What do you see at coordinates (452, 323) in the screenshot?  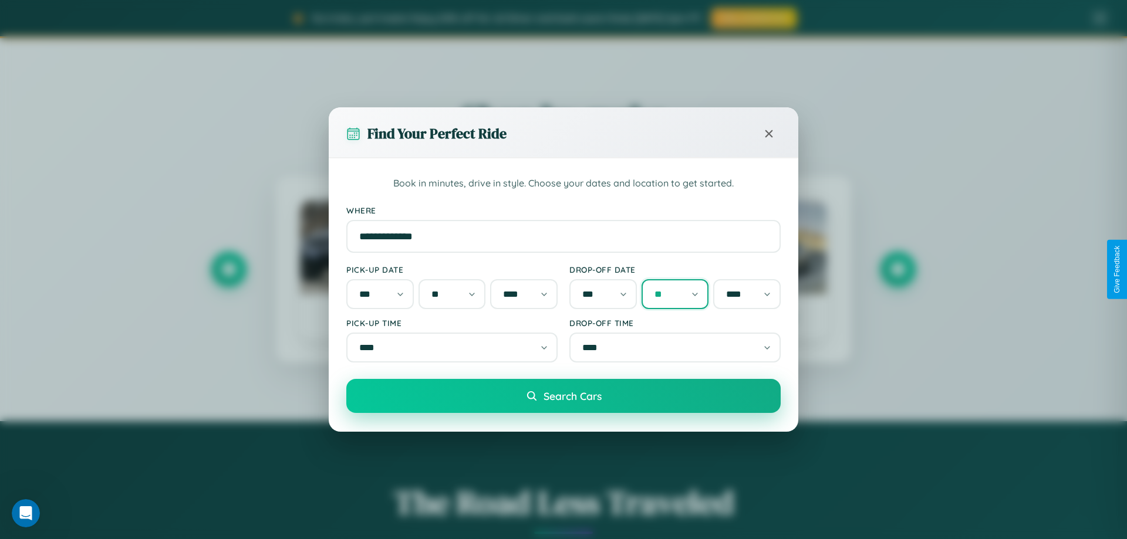 I see `label: Pick-up Time` at bounding box center [452, 323].